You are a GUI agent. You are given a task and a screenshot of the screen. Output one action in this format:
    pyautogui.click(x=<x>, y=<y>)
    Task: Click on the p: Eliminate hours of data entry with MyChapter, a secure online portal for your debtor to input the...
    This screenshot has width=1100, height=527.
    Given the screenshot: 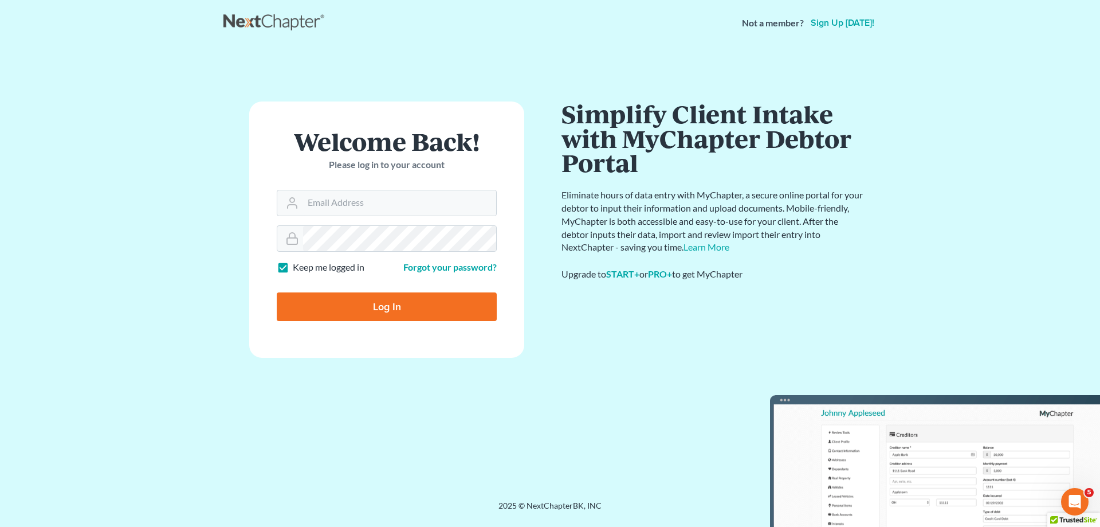 What is the action you would take?
    pyautogui.click(x=713, y=221)
    